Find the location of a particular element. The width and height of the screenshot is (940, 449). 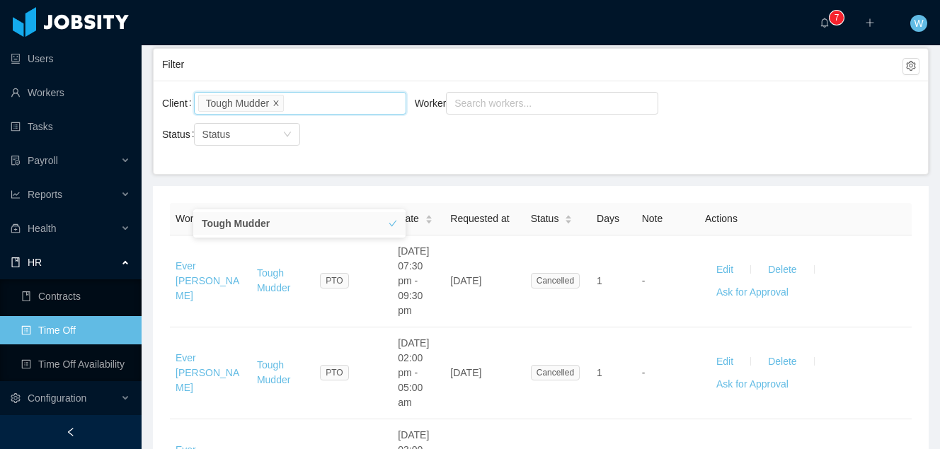

i: icon: bell is located at coordinates (825, 23).